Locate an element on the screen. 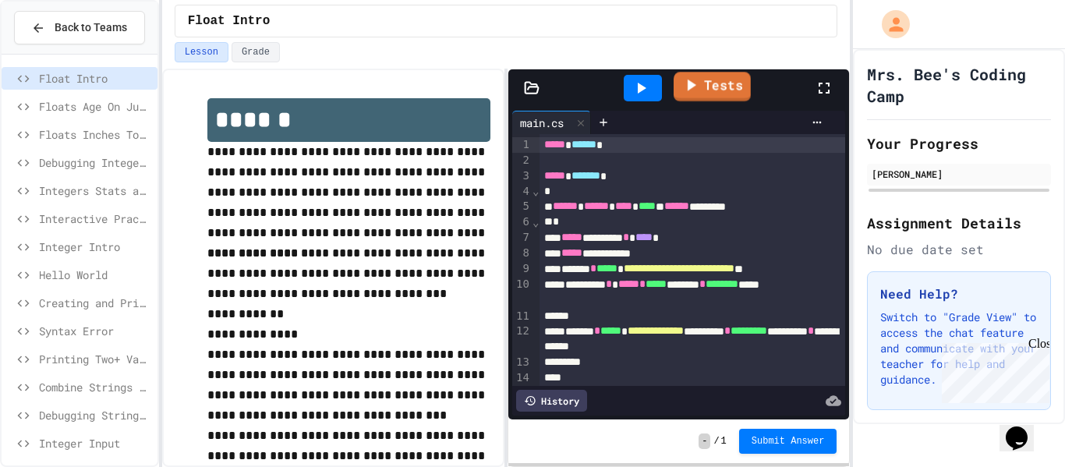 Image resolution: width=1065 pixels, height=467 pixels. div: My Account is located at coordinates (889, 24).